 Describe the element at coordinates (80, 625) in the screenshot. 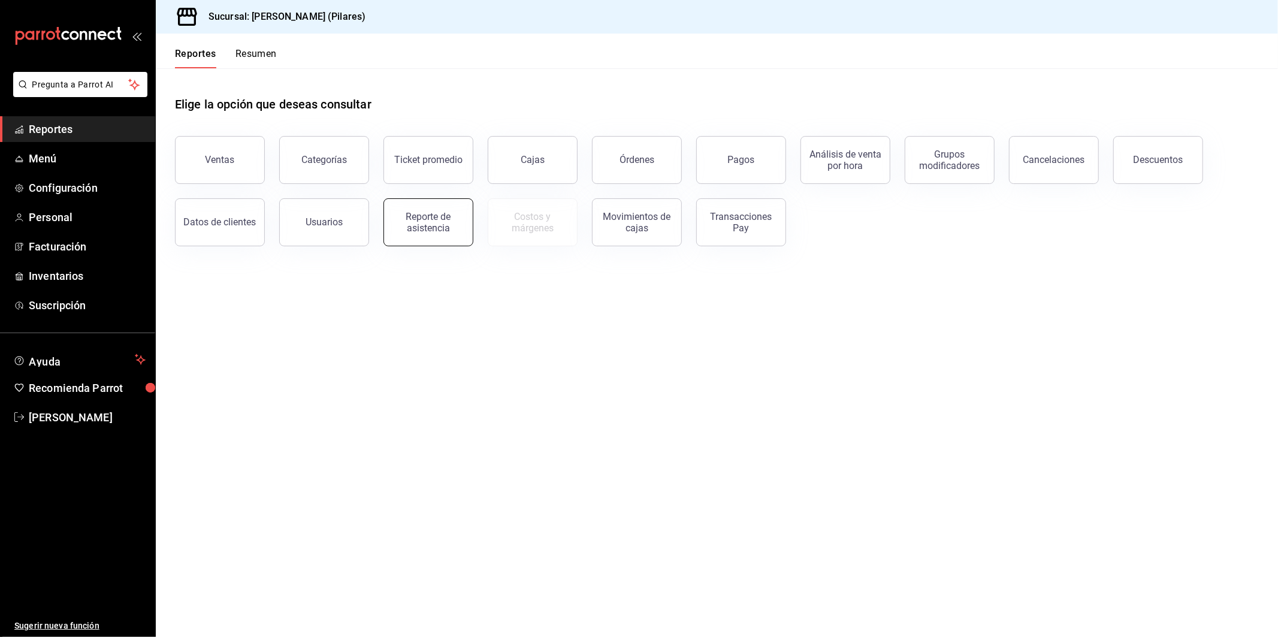

I see `span: Sugerir nueva función` at that location.